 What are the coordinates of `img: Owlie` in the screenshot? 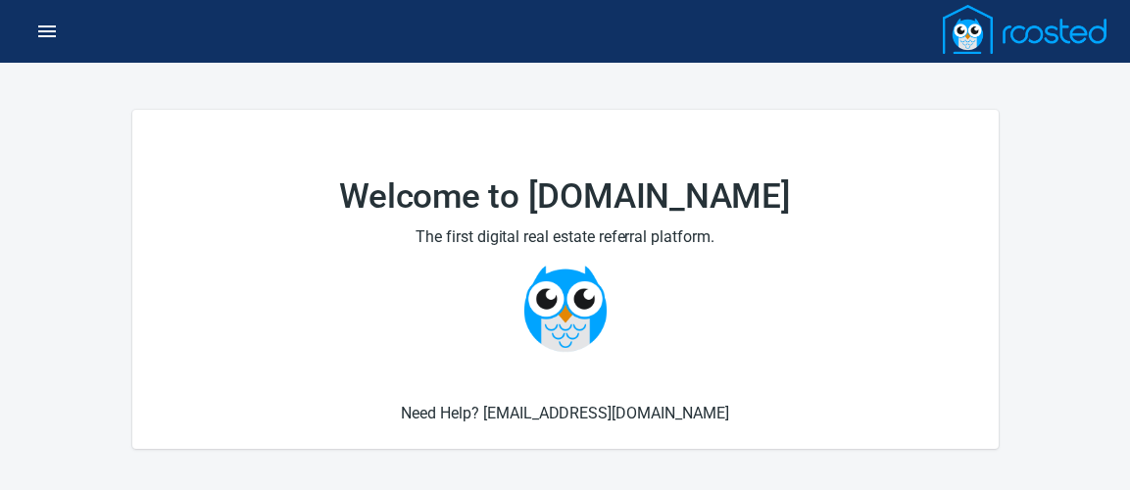 It's located at (565, 309).